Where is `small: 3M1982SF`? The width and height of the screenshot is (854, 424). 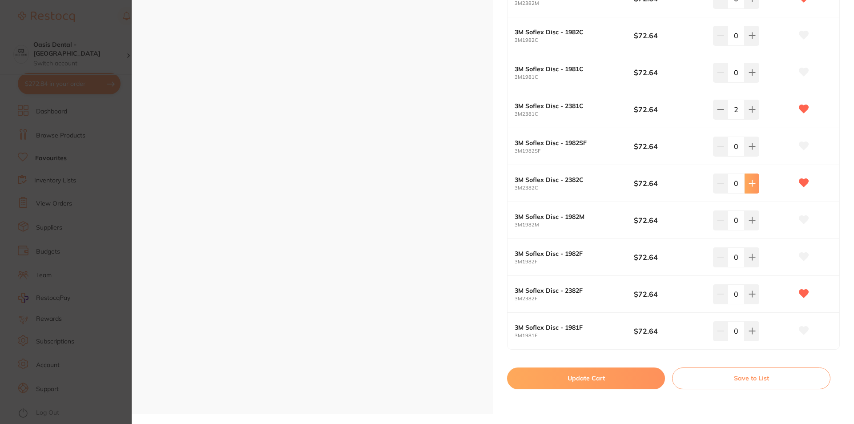
small: 3M1982SF is located at coordinates (575, 151).